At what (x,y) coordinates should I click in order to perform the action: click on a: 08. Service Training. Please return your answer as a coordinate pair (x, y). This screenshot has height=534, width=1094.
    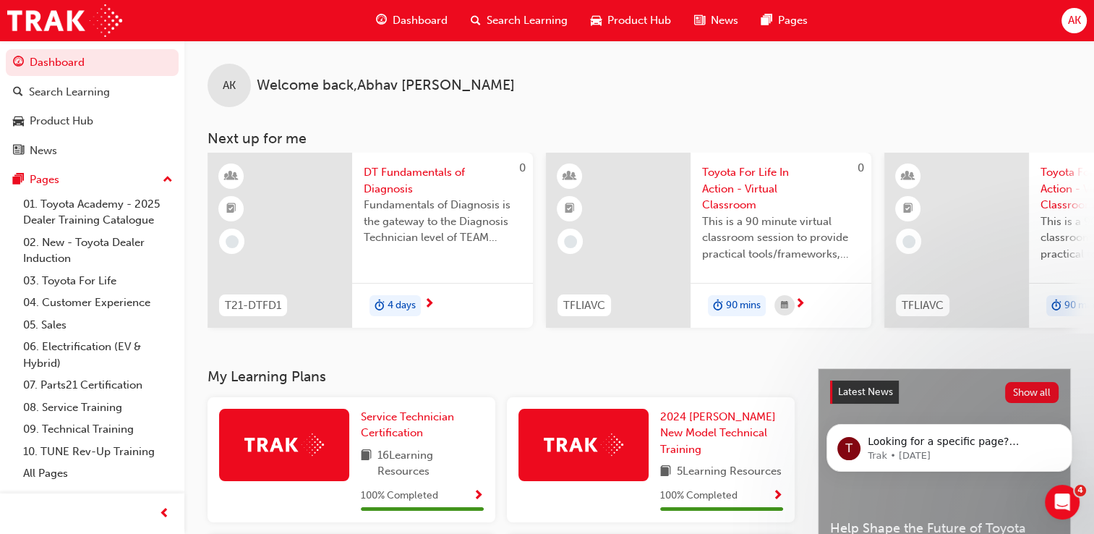
    Looking at the image, I should click on (98, 407).